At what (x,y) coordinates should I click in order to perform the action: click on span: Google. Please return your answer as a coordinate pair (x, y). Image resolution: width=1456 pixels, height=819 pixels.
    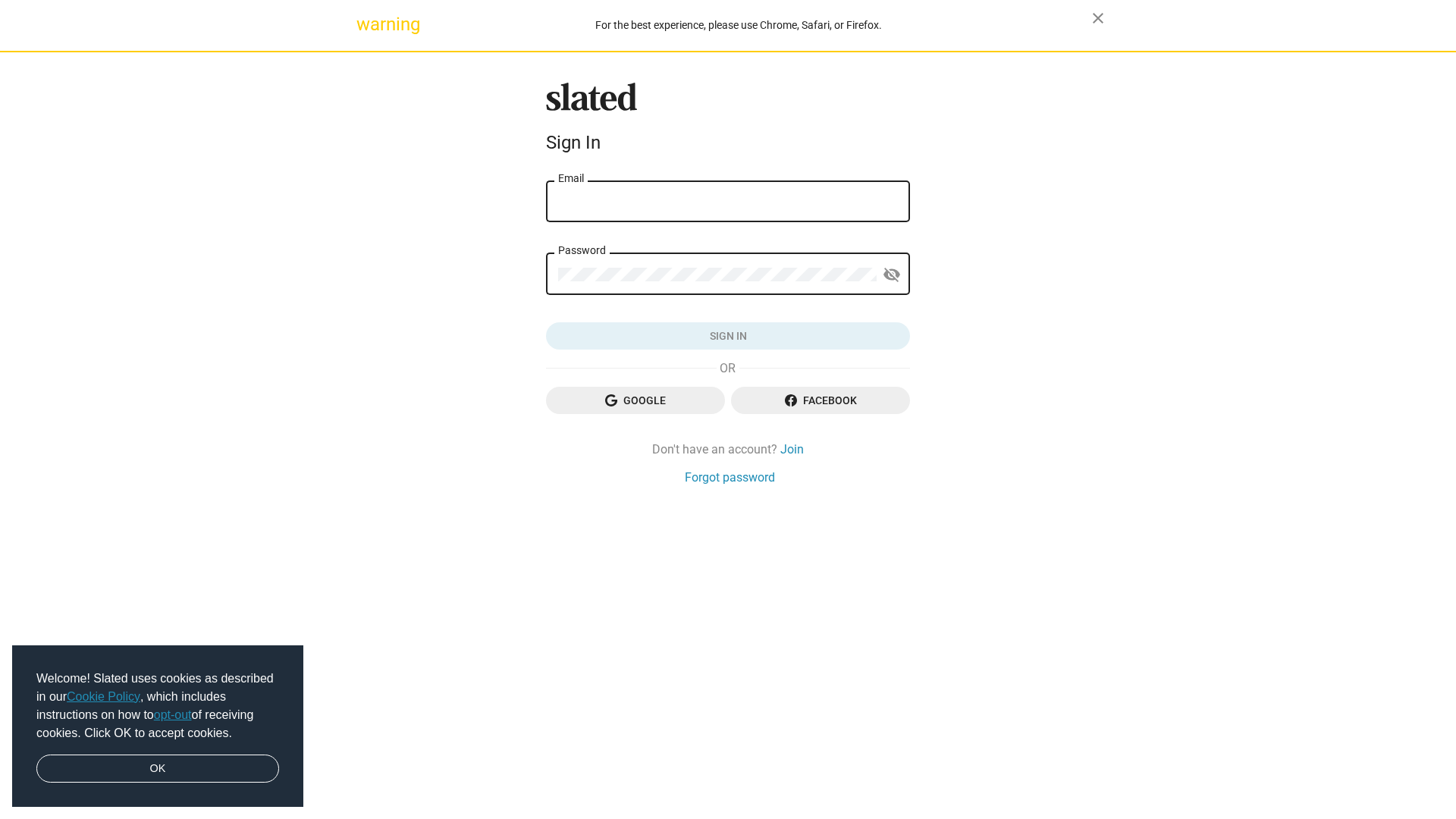
    Looking at the image, I should click on (636, 401).